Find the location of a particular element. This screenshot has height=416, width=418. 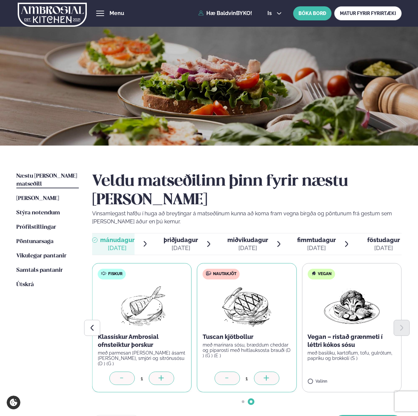

span: fimmtudagur is located at coordinates (317, 240).